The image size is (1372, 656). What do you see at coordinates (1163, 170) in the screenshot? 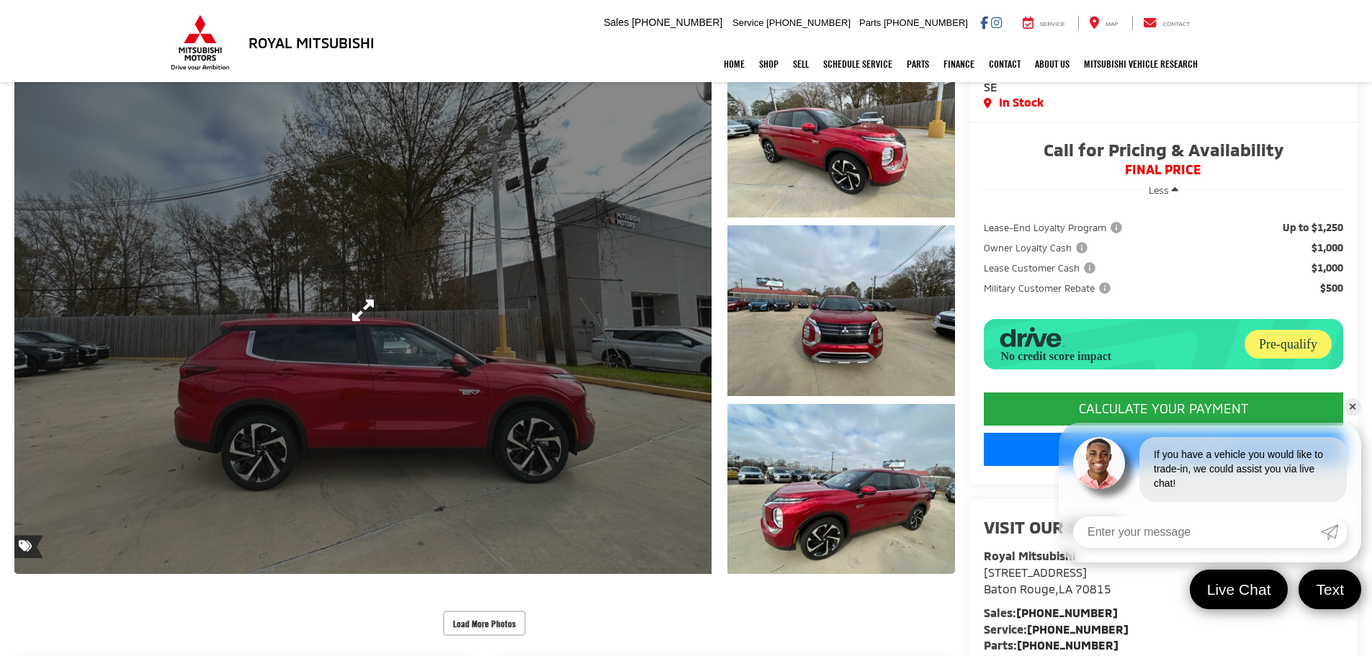
I see `span: FINAL PRICE` at bounding box center [1163, 170].